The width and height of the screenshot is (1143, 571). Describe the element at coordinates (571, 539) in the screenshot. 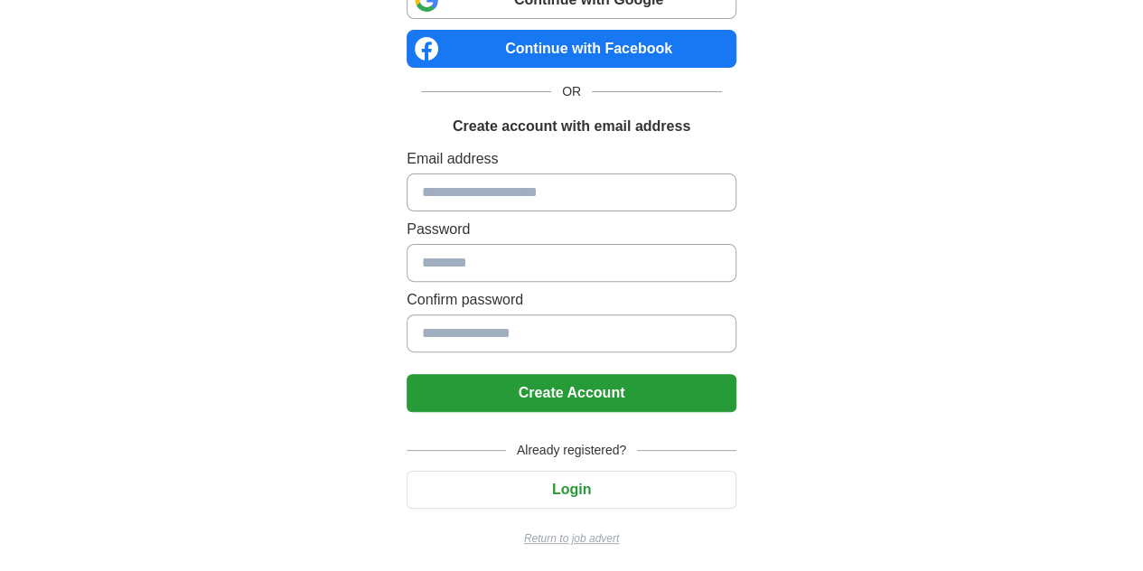

I see `p: Return to job advert` at that location.